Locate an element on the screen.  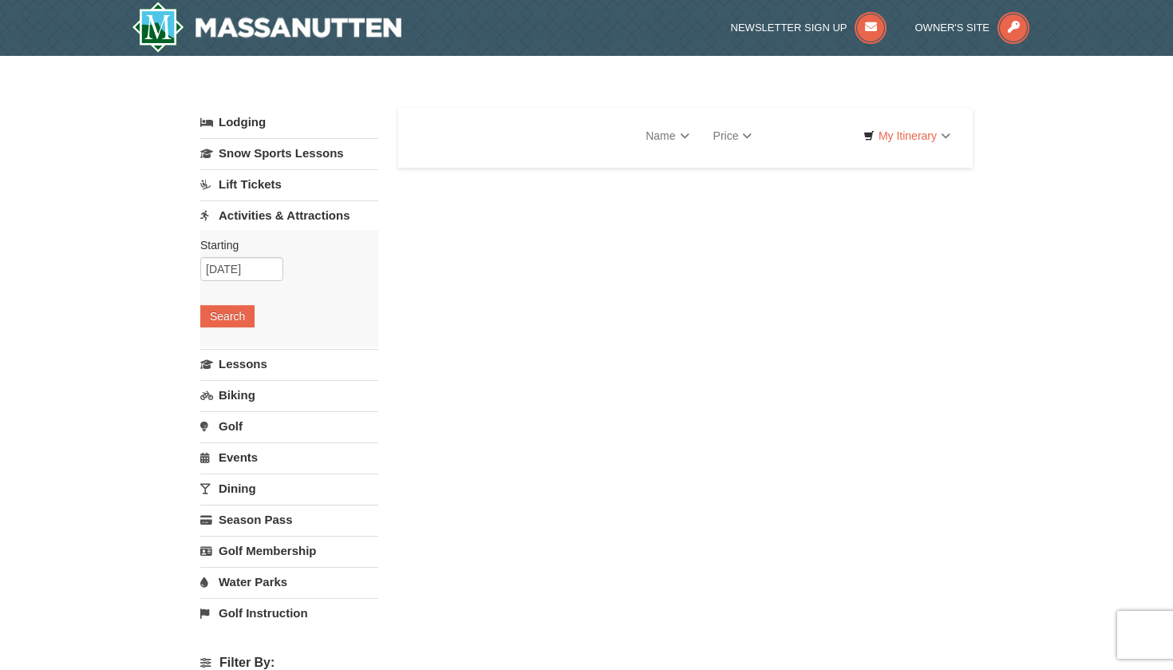
a: Lodging is located at coordinates (289, 122).